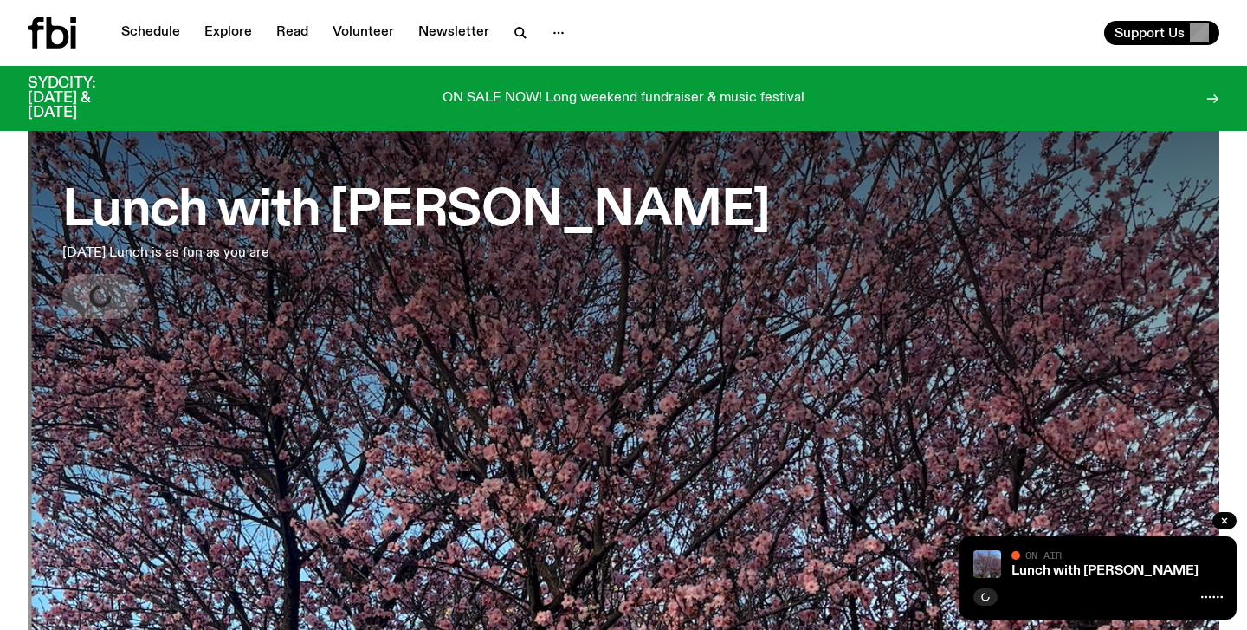  I want to click on img: pink cherry blossom tree with blue sky background. you can see some green trees in the bottom, so click(987, 564).